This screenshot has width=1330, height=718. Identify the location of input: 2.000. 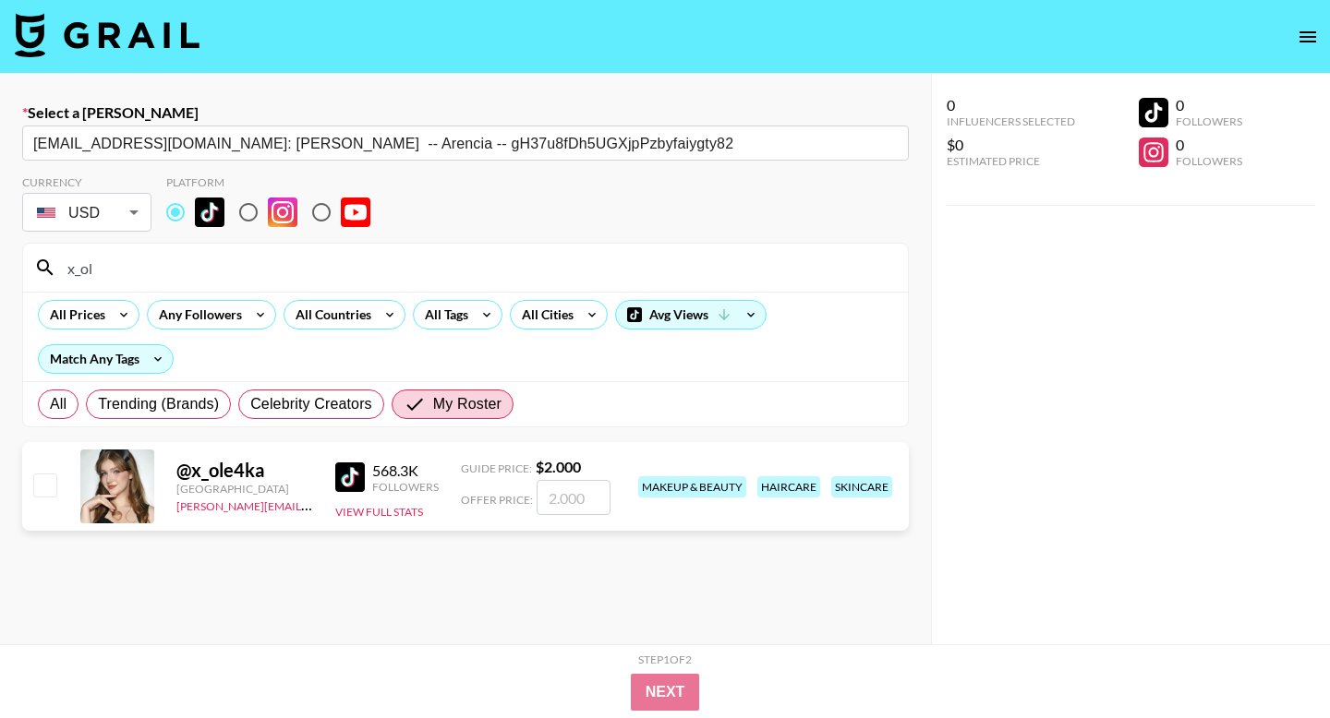
(573, 498).